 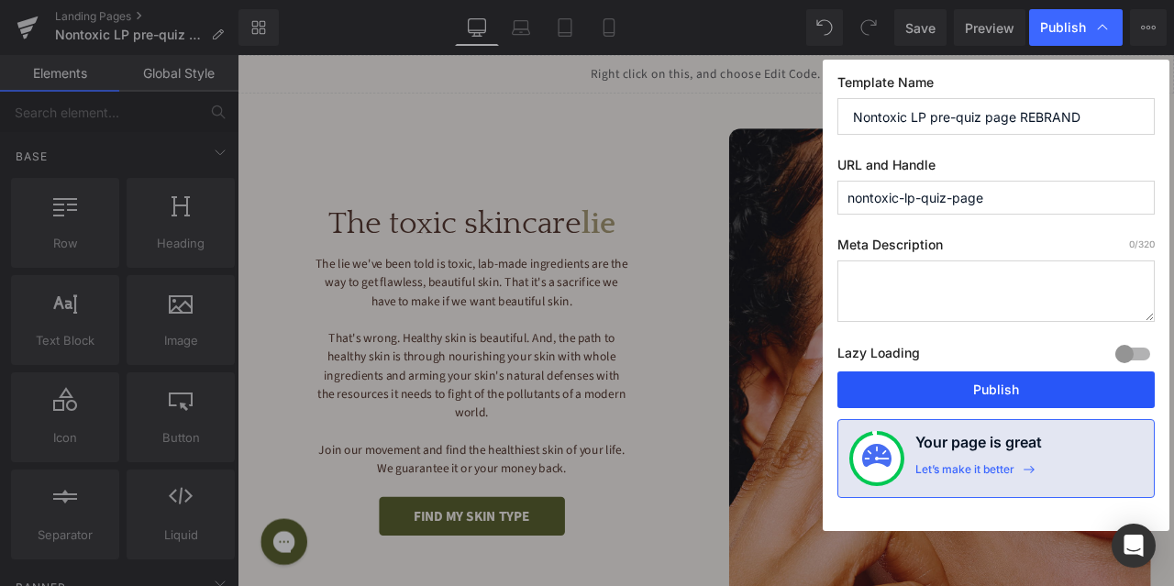 I want to click on span: Publish, so click(x=1063, y=28).